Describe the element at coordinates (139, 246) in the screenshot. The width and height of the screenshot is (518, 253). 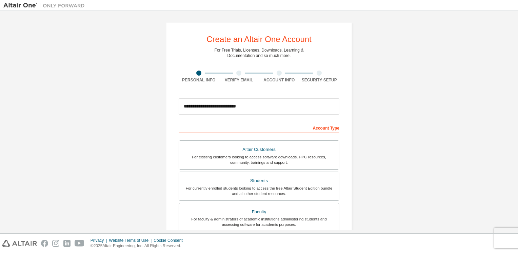
I see `p: © 2025 Altair Engineering, Inc. All Rights Reserved.` at that location.